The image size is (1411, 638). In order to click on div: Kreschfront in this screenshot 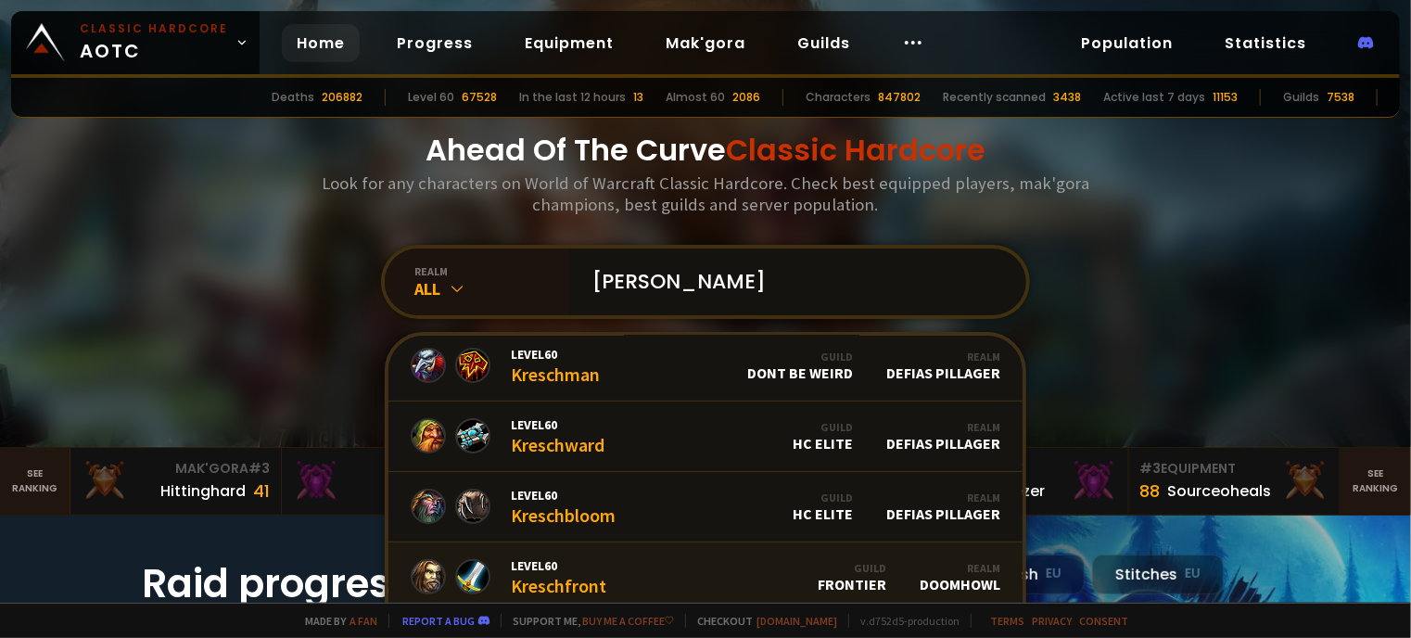, I will do `click(558, 576)`.